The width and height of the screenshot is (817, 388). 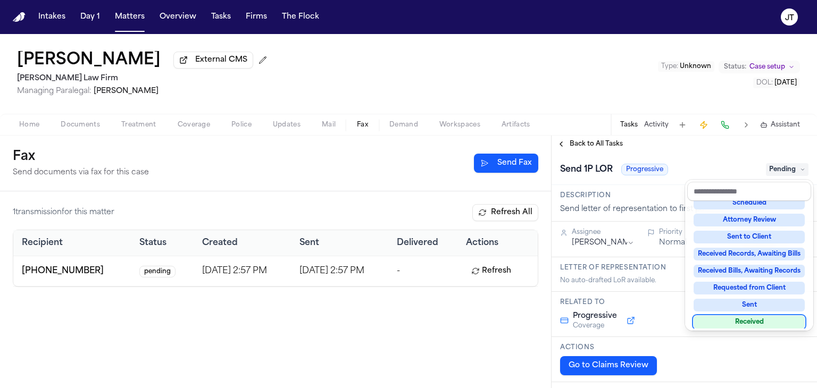 I want to click on div: Requested from Client, so click(x=749, y=288).